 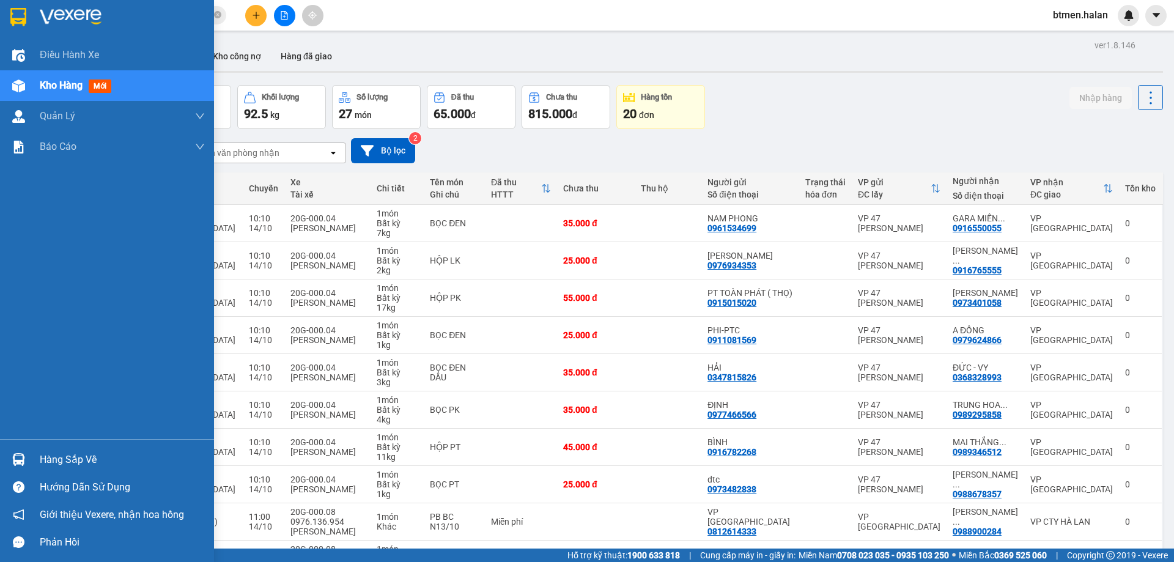 I want to click on div: 10:10, so click(x=264, y=218).